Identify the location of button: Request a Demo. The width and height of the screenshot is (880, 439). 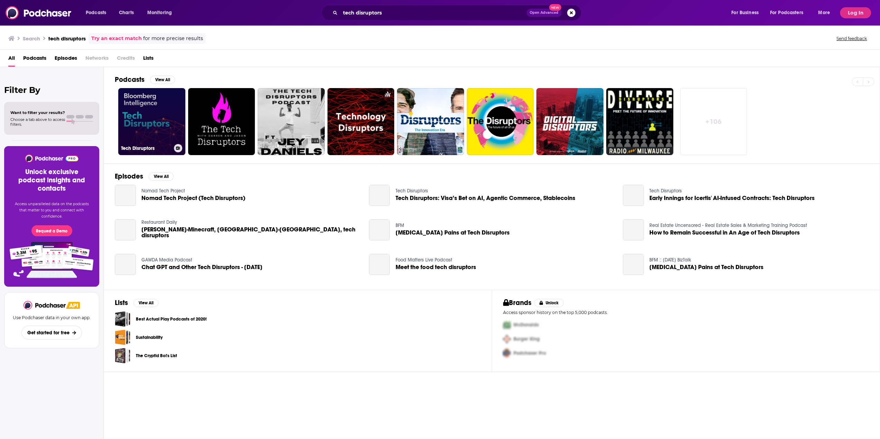
(52, 231).